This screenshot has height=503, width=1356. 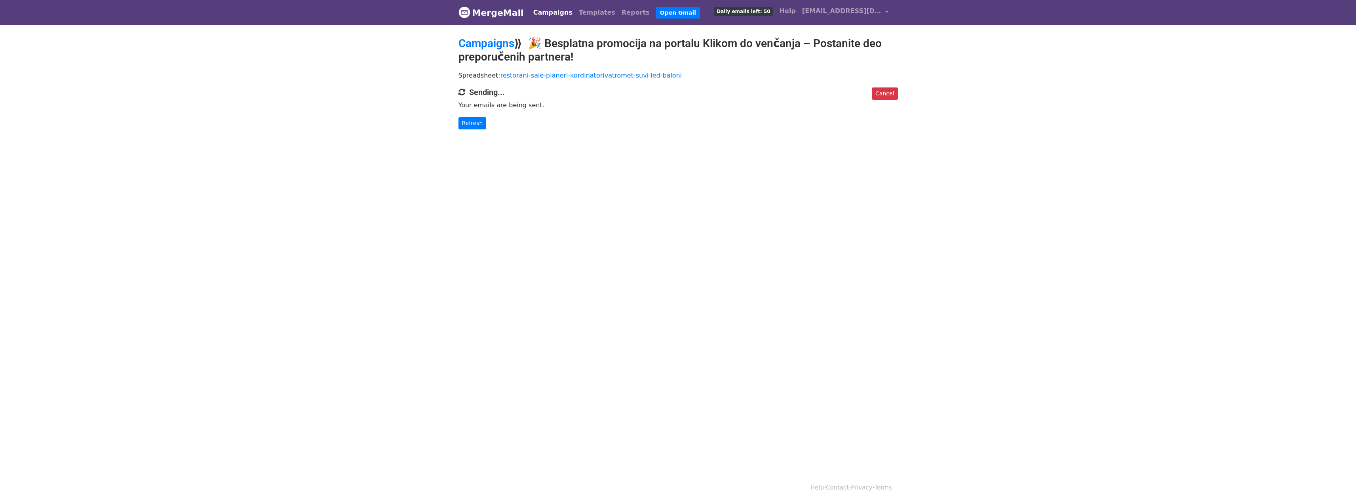 I want to click on a: Terms, so click(x=883, y=488).